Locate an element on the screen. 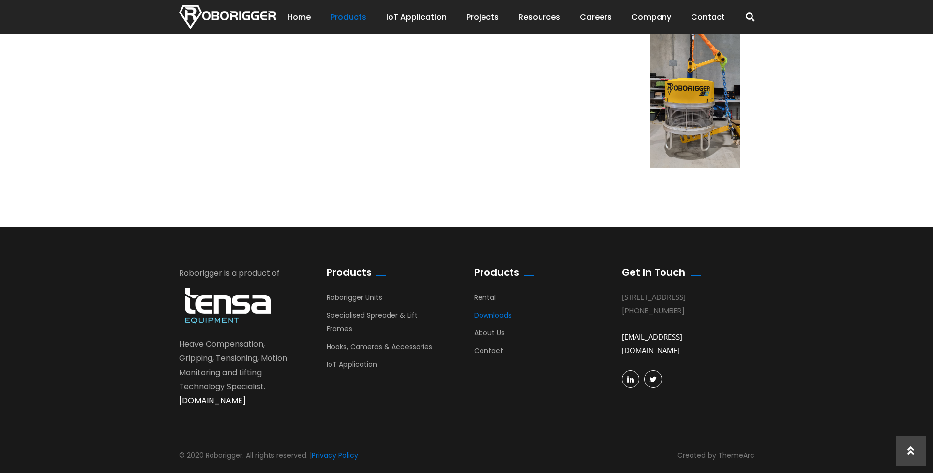 The width and height of the screenshot is (933, 473). a: Projects is located at coordinates (483, 17).